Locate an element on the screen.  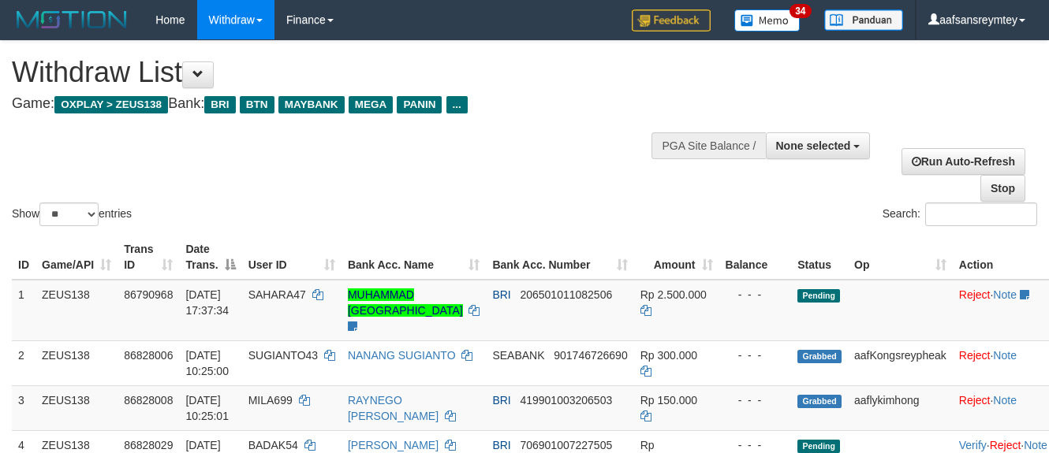
img: panduan.png is located at coordinates (863, 20).